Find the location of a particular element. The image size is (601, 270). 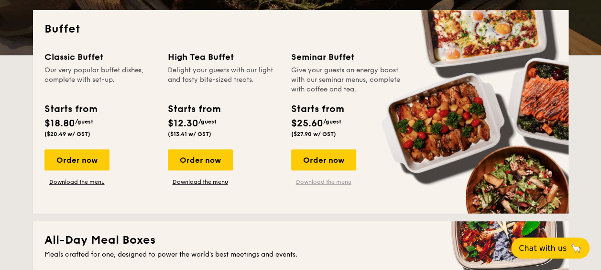

span: ($20.49 w/ GST) is located at coordinates (67, 134).